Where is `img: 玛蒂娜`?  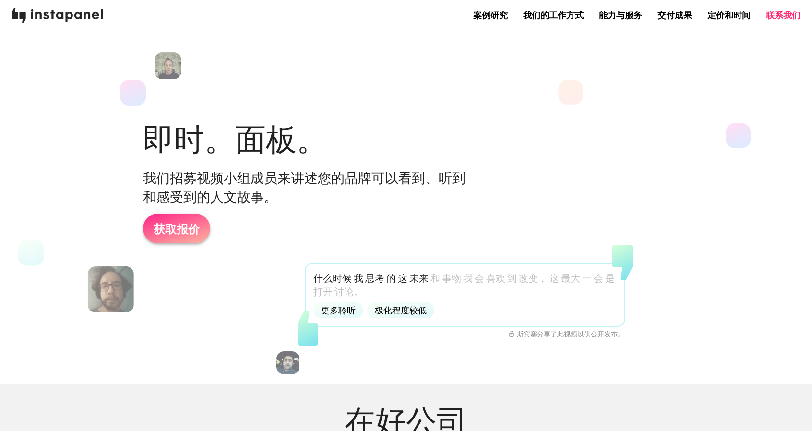
img: 玛蒂娜 is located at coordinates (168, 66).